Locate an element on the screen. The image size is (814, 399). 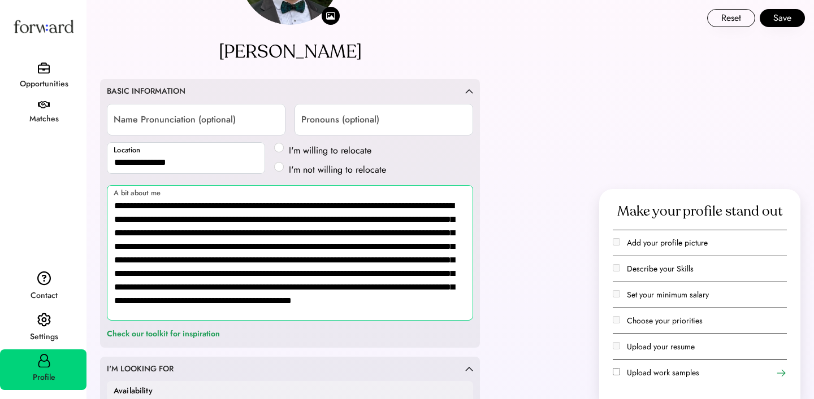
div: BASIC INFORMATION is located at coordinates (146, 92).